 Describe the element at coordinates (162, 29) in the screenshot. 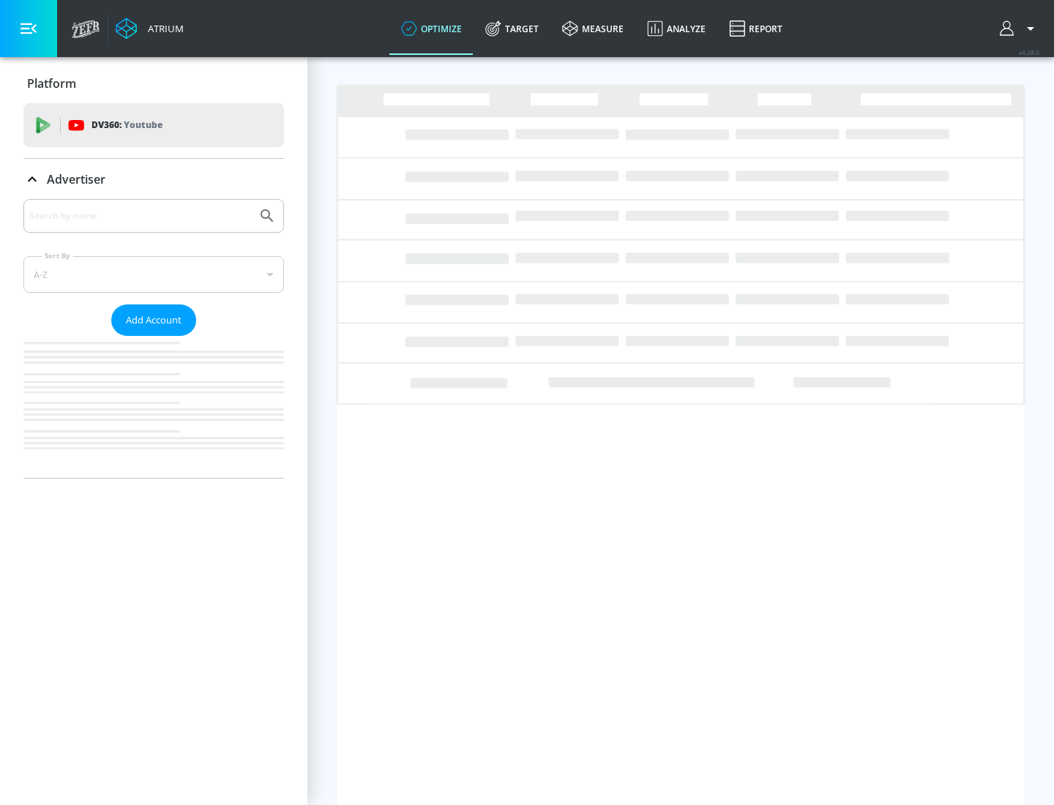

I see `div: Atrium` at that location.